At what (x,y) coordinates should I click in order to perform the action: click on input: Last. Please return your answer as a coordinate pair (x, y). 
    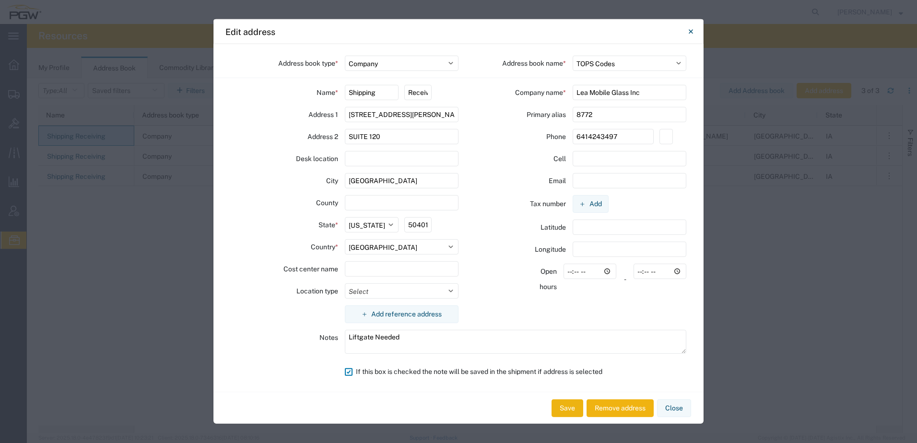
    Looking at the image, I should click on (418, 93).